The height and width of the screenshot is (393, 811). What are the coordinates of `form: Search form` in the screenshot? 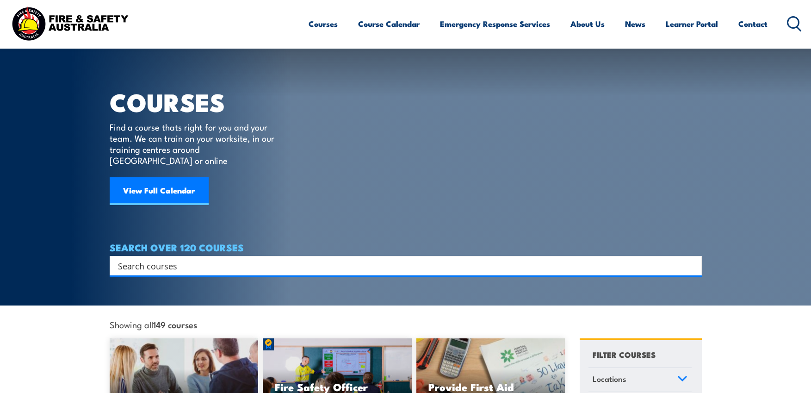 It's located at (401, 265).